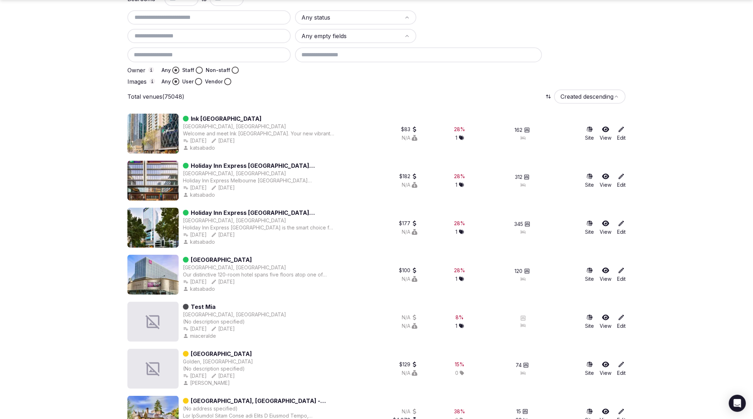 This screenshot has height=419, width=753. Describe the element at coordinates (153, 133) in the screenshot. I see `img: Featured image for Ink Hotel Melbourne Southbank` at that location.